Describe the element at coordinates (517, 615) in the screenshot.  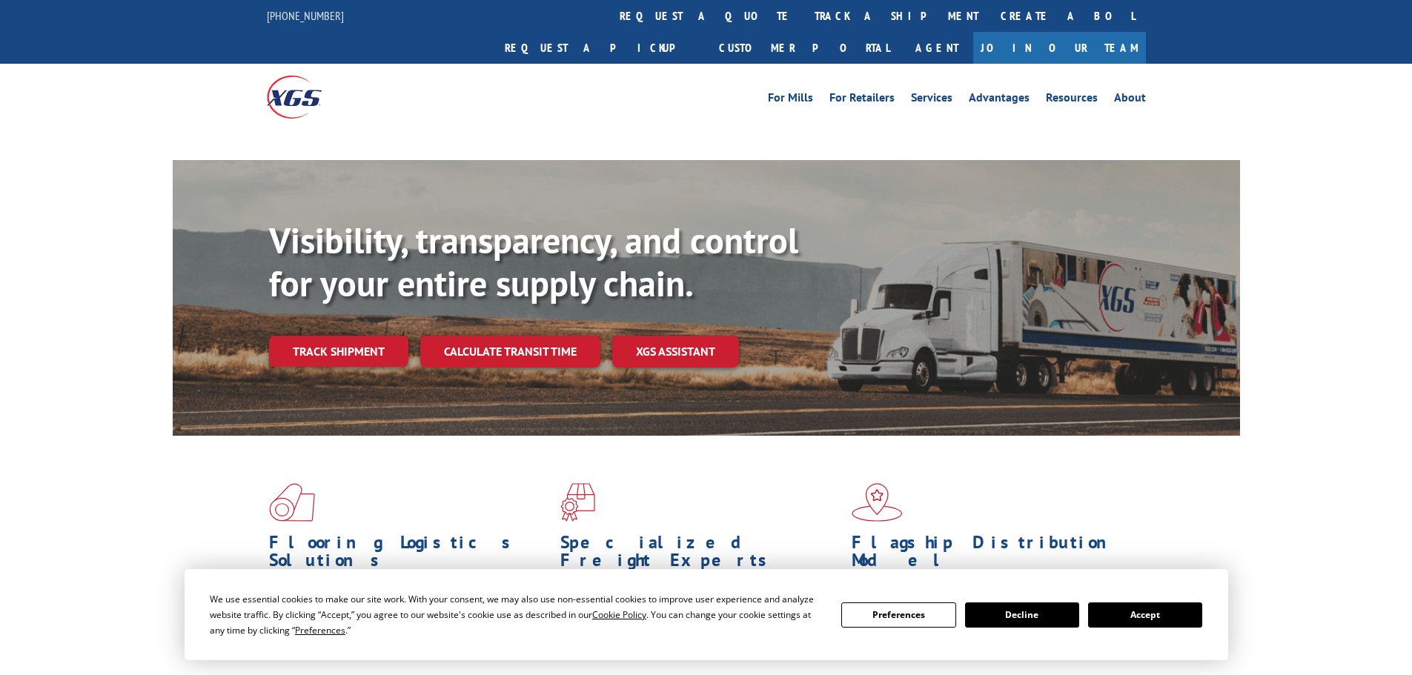
I see `div: We use essential cookies to make our site work. With your consent, we may also use non-essential ...` at that location.